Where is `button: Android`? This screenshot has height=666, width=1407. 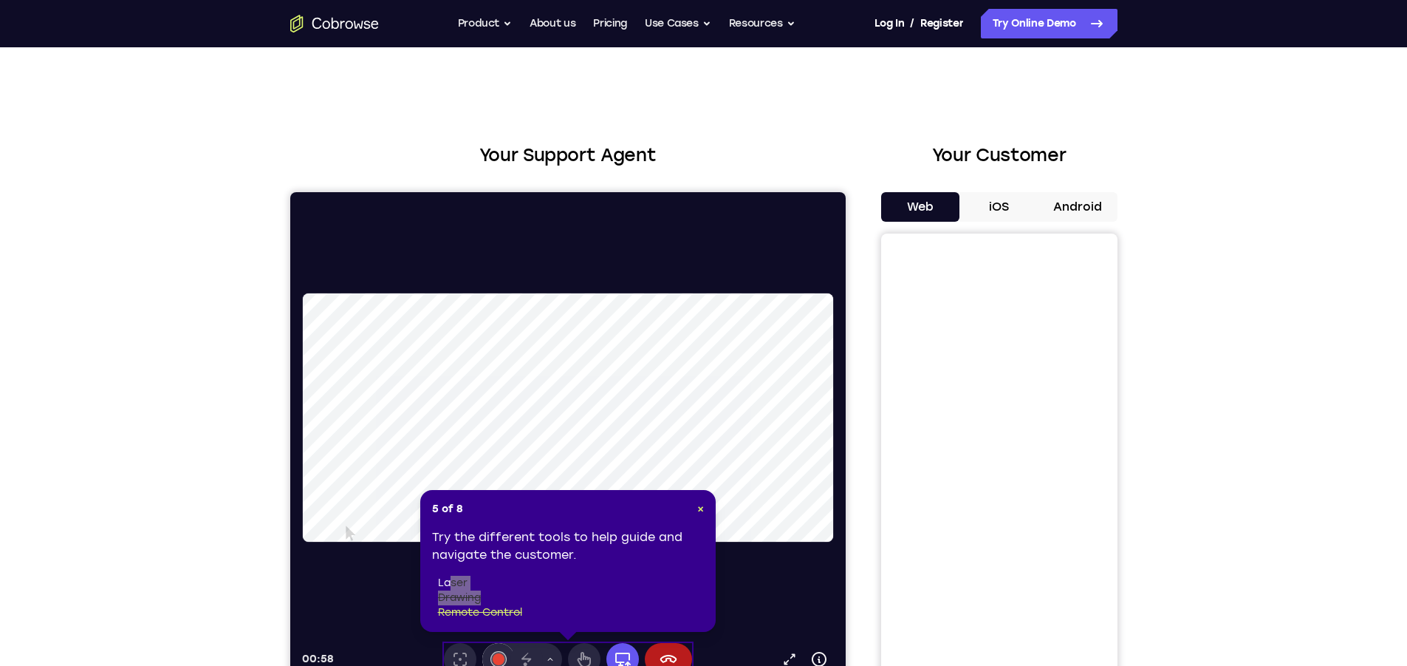 button: Android is located at coordinates (1078, 207).